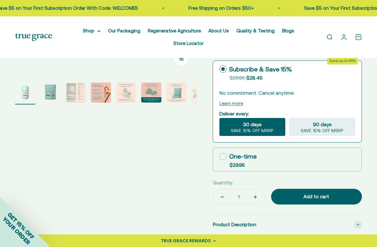 The image size is (377, 247). Describe the element at coordinates (255, 31) in the screenshot. I see `a: Quality & Testing` at that location.